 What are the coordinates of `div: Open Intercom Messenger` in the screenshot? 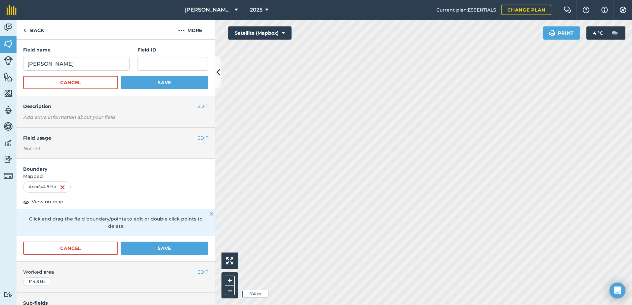 It's located at (617, 291).